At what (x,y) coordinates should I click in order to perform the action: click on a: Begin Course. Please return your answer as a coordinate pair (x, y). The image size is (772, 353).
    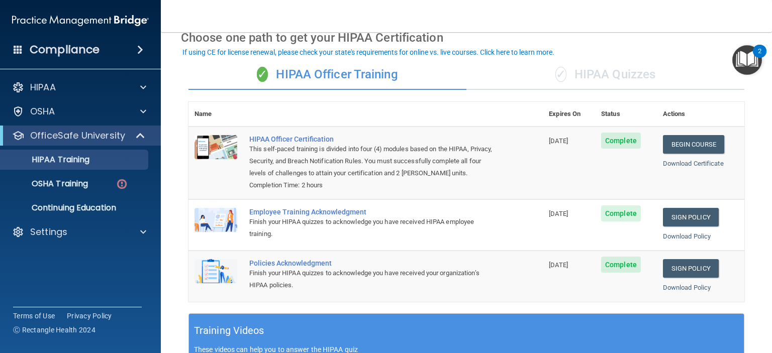
    Looking at the image, I should click on (694, 144).